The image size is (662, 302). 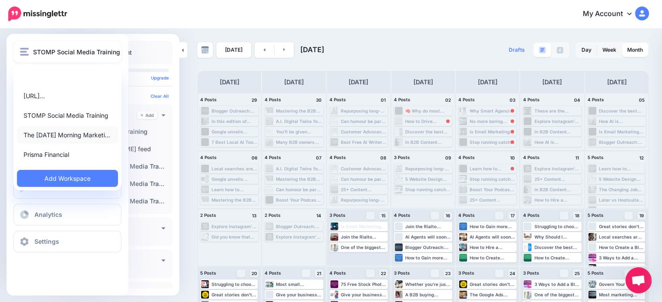 What do you see at coordinates (512, 274) in the screenshot?
I see `a: 24` at bounding box center [512, 274].